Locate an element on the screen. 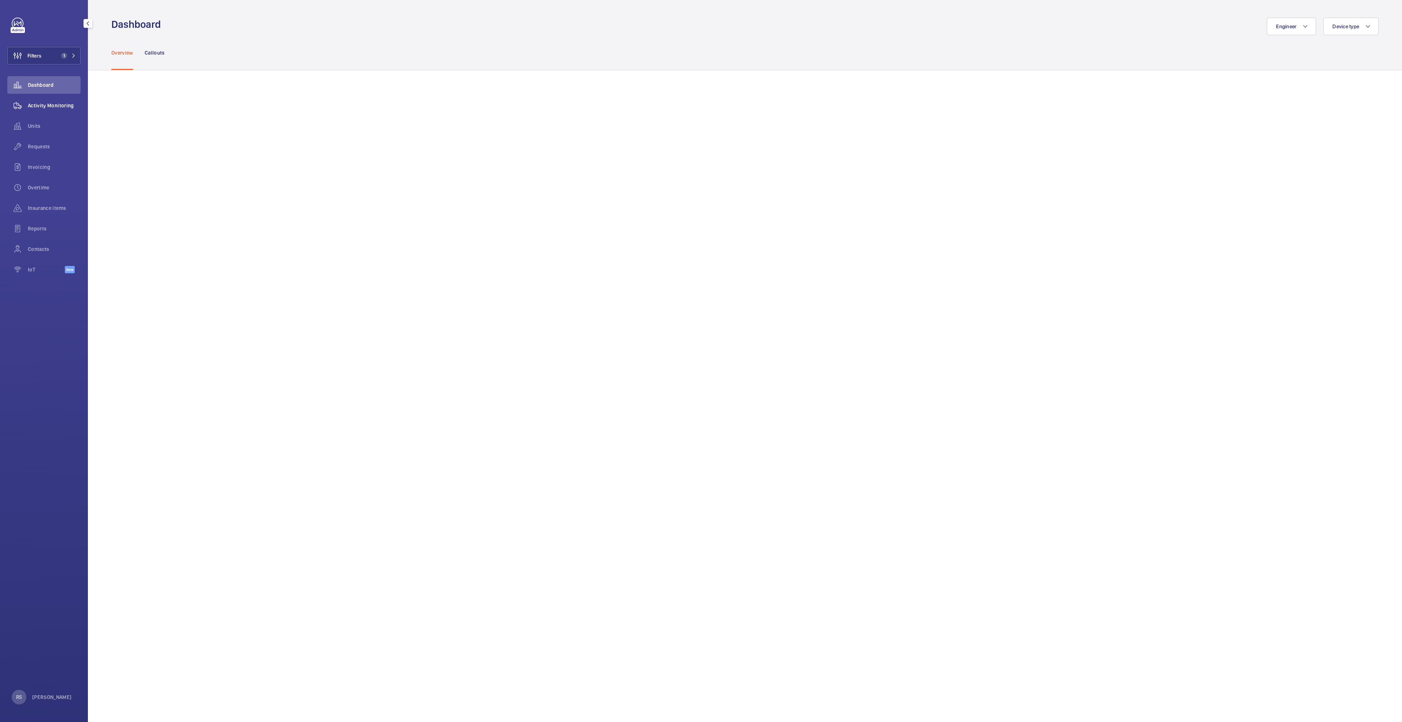 The image size is (1402, 722). span: Insurance items is located at coordinates (54, 208).